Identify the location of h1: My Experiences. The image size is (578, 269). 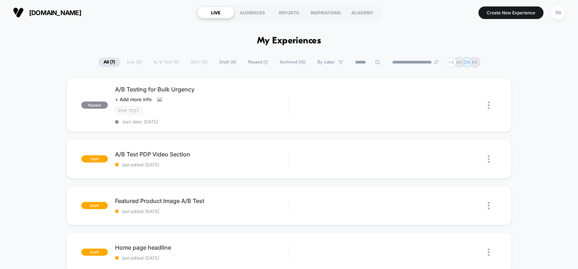
(289, 41).